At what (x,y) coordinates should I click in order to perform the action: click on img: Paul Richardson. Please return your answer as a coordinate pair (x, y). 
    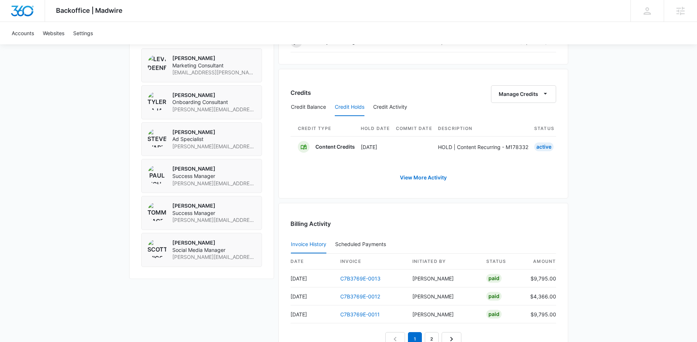
    Looking at the image, I should click on (157, 174).